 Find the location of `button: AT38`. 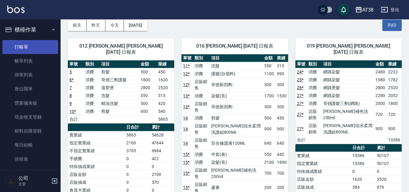

button: AT38 is located at coordinates (365, 10).